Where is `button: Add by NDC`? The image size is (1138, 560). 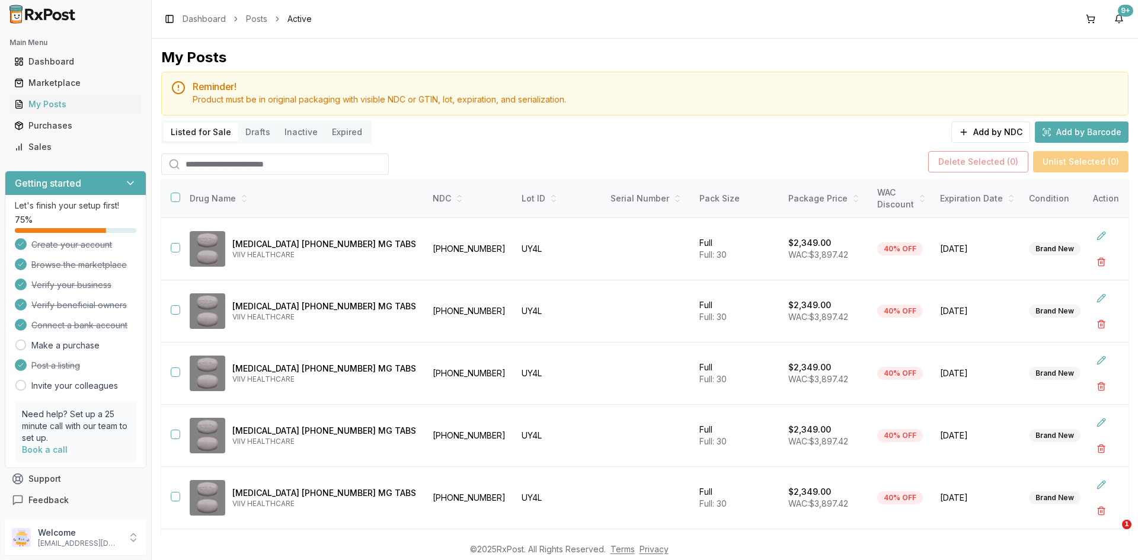 button: Add by NDC is located at coordinates (990, 132).